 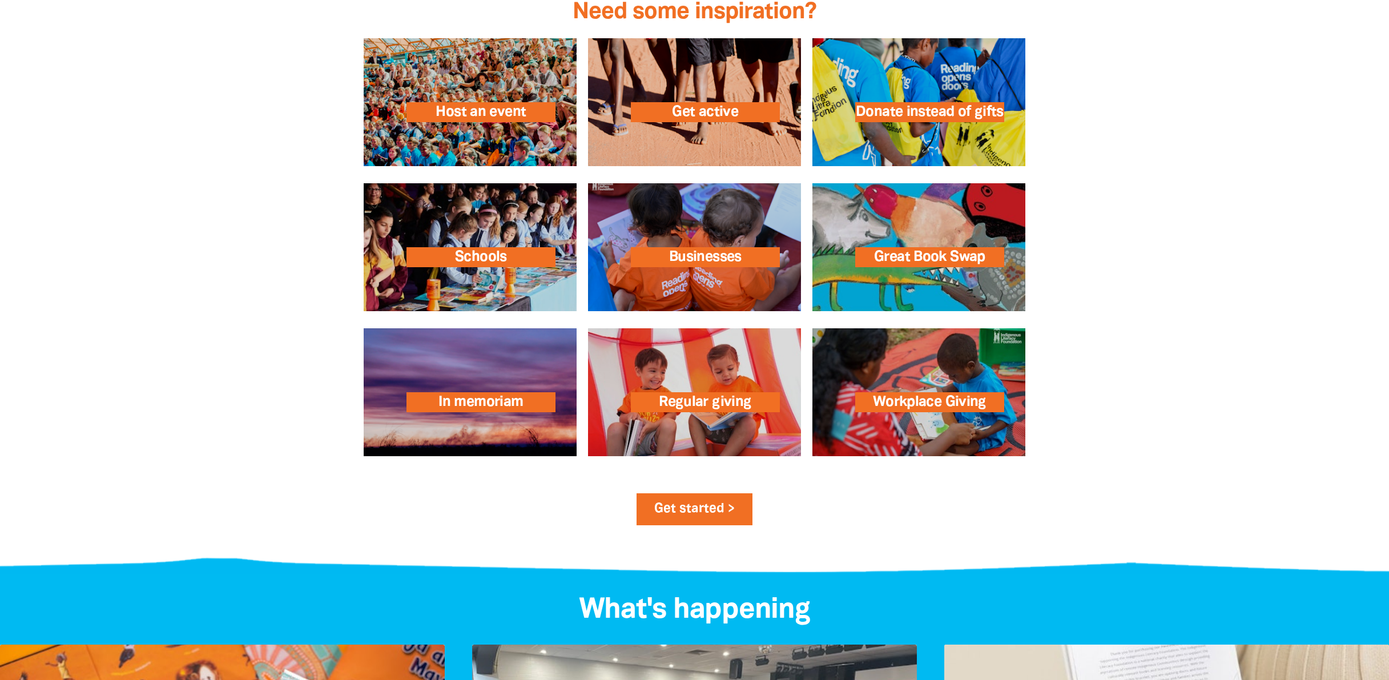 What do you see at coordinates (694, 392) in the screenshot?
I see `a: Regular giving` at bounding box center [694, 392].